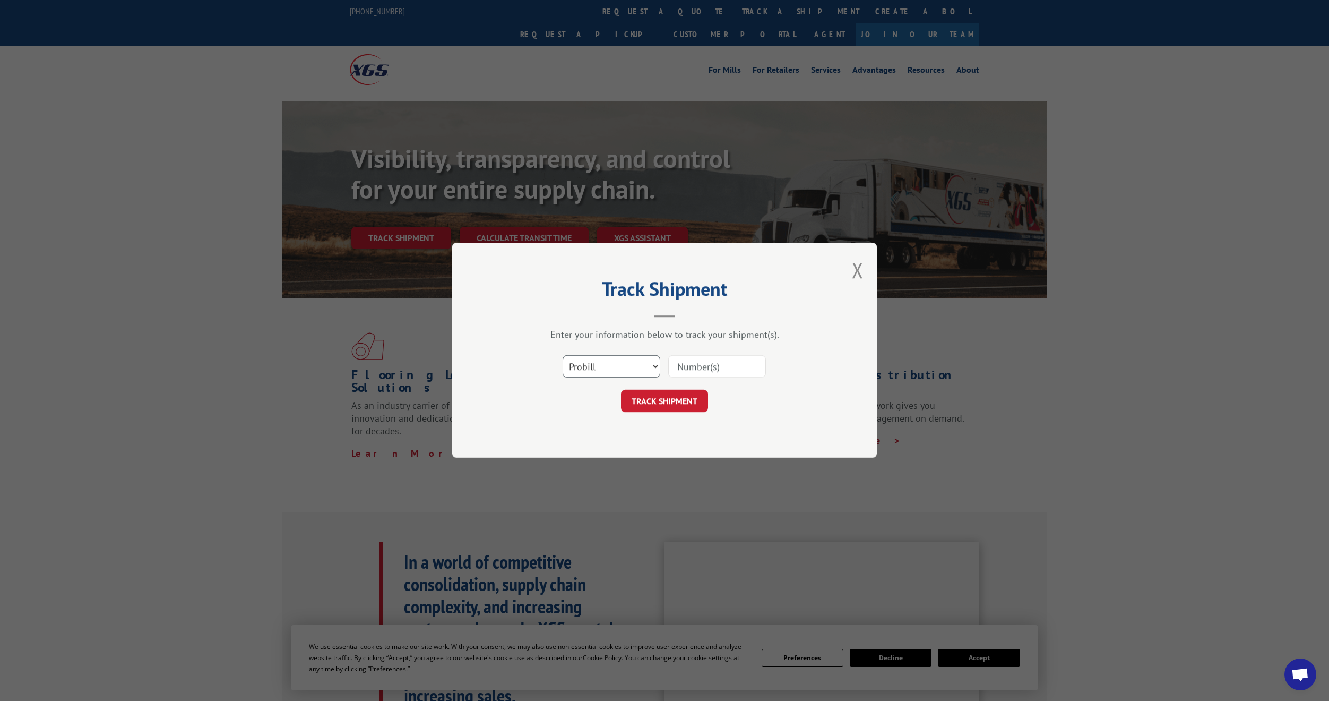 Image resolution: width=1329 pixels, height=701 pixels. I want to click on button: Close modal, so click(858, 270).